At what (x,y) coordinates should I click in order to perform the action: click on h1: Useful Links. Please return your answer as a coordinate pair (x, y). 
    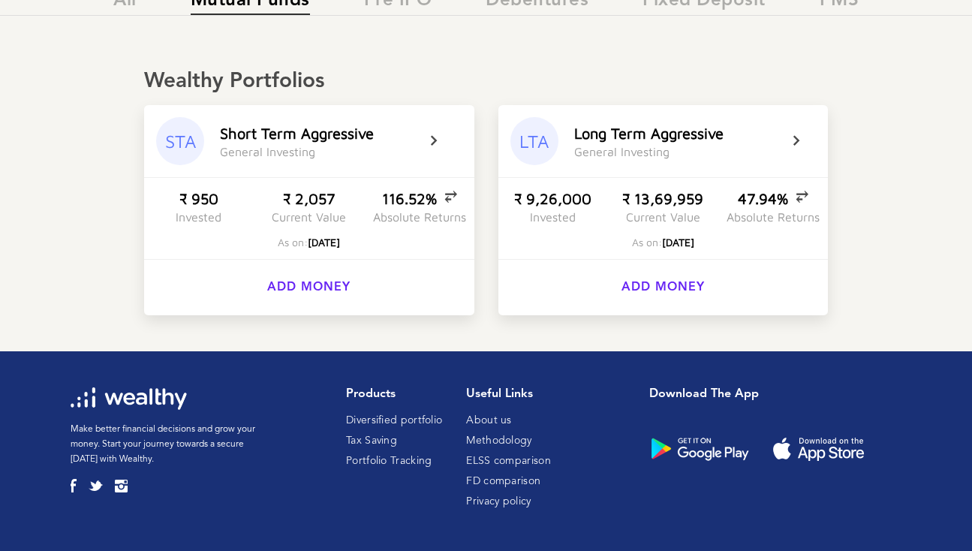
    Looking at the image, I should click on (508, 394).